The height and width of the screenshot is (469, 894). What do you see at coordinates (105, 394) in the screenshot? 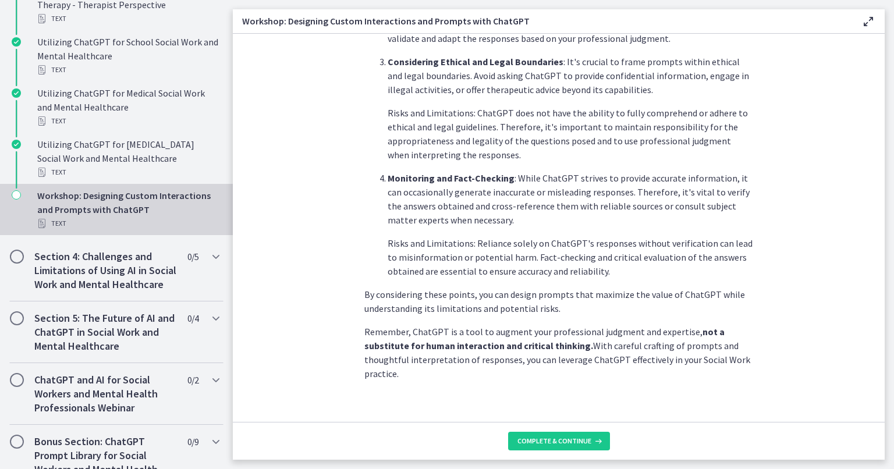
I see `h2: ChatGPT and AI for Social Workers and Mental Health Professionals Webinar` at bounding box center [105, 394].